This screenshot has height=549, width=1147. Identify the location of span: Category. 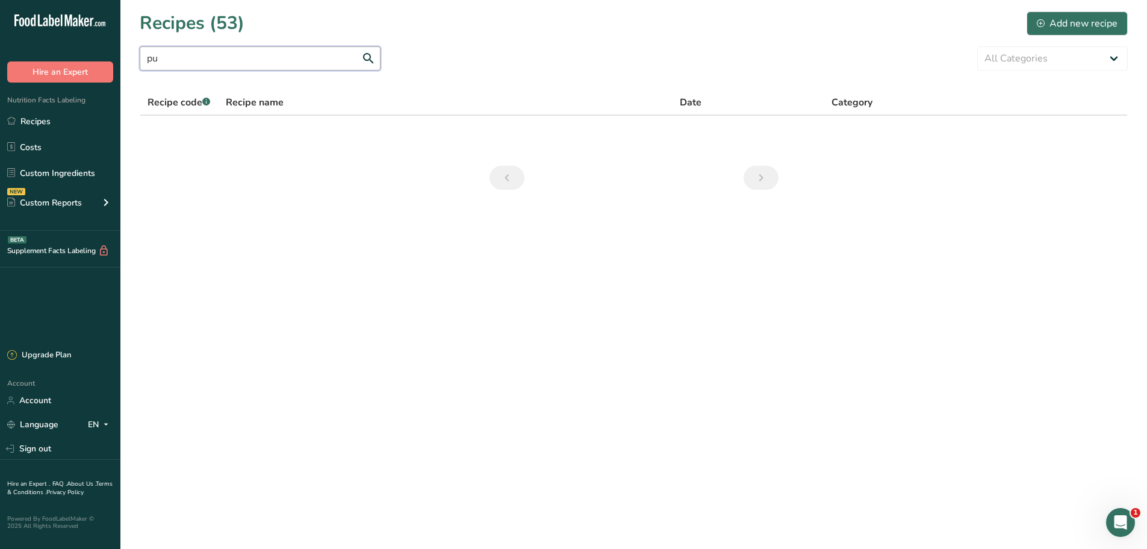
(852, 102).